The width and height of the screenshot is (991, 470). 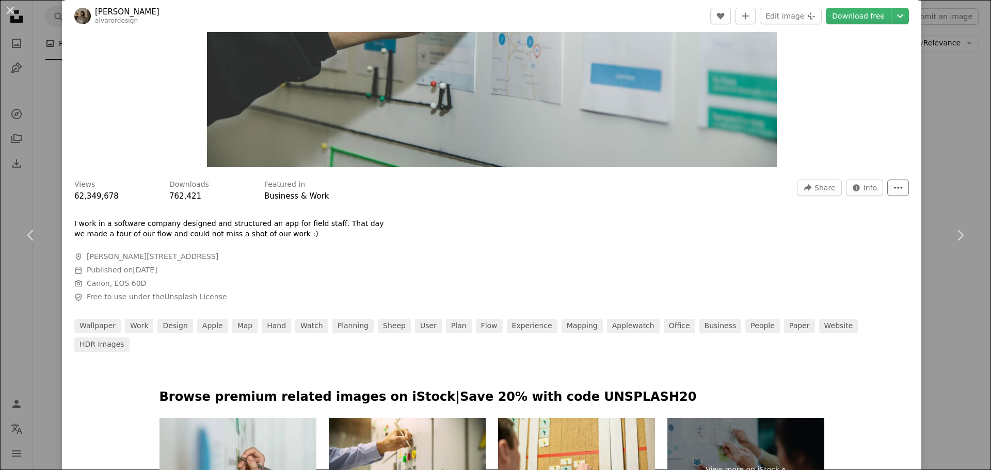 What do you see at coordinates (312, 326) in the screenshot?
I see `a: watch` at bounding box center [312, 326].